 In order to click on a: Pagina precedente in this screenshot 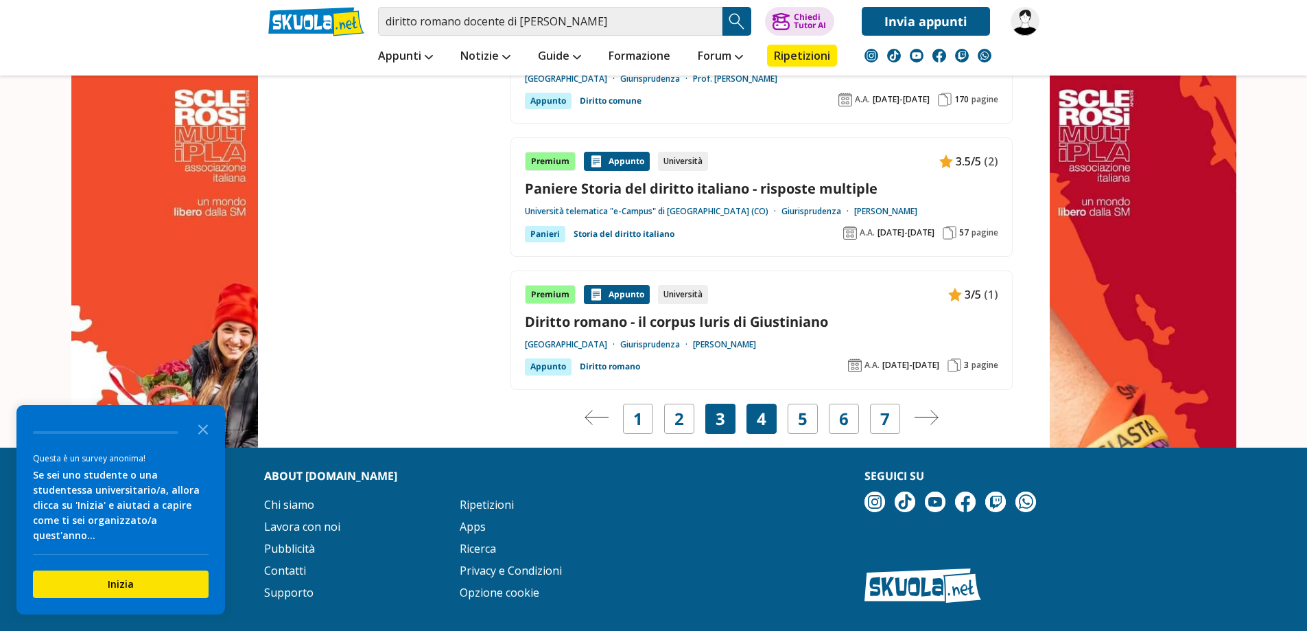, I will do `click(597, 419)`.